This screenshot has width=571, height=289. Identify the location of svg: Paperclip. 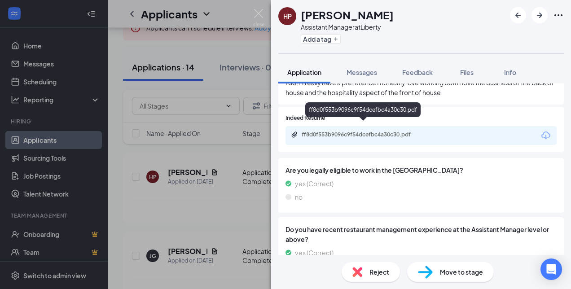
(295, 135).